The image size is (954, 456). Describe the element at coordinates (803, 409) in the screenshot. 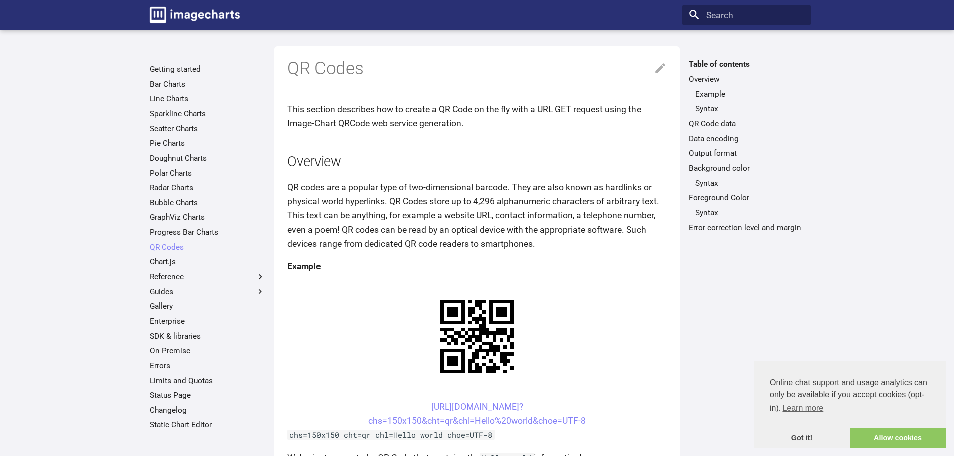

I see `a: learn more about cookies` at that location.